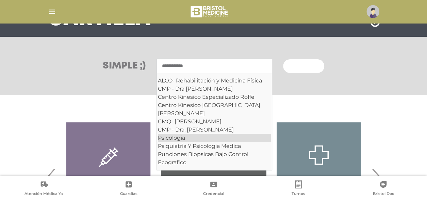 The width and height of the screenshot is (427, 199). What do you see at coordinates (214, 138) in the screenshot?
I see `div: Psicologia` at bounding box center [214, 138].